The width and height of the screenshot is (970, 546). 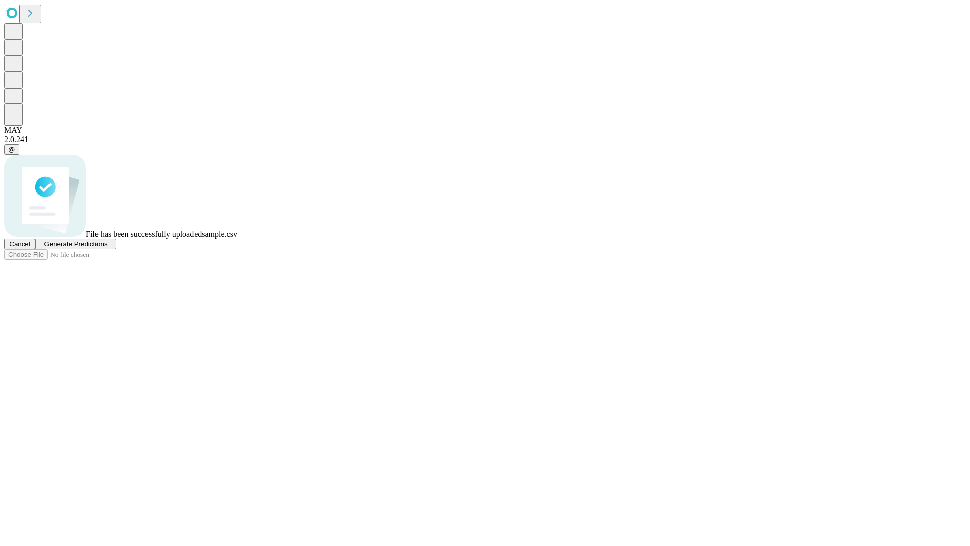 I want to click on button: Cancel, so click(x=20, y=244).